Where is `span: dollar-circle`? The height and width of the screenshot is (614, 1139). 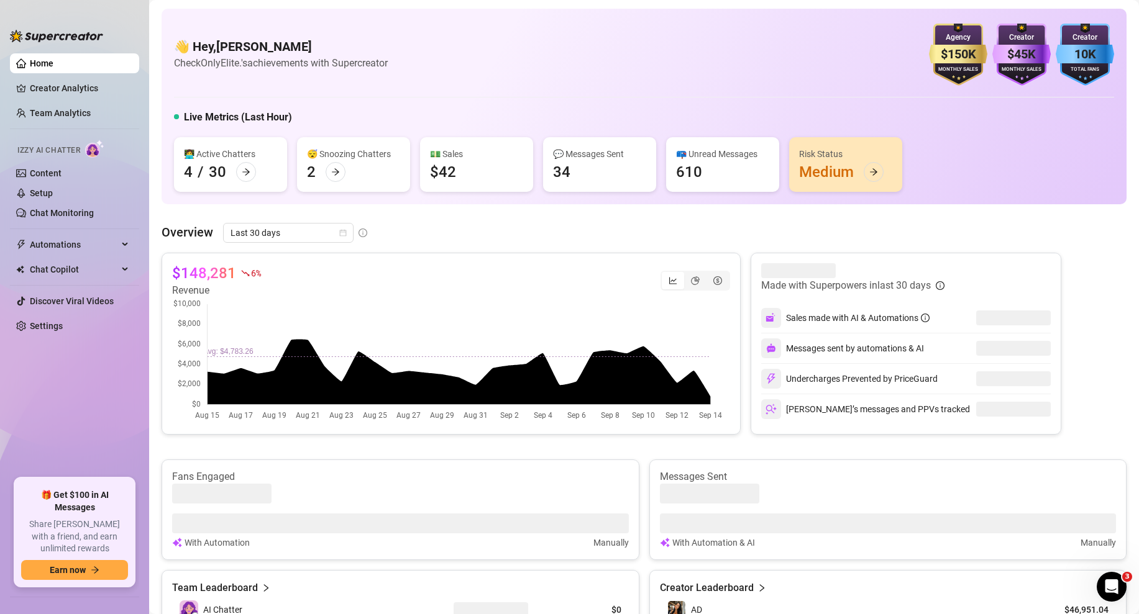
span: dollar-circle is located at coordinates (718, 281).